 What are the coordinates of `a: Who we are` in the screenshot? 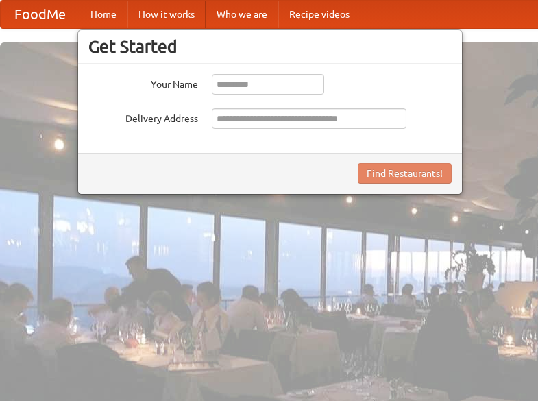 It's located at (242, 14).